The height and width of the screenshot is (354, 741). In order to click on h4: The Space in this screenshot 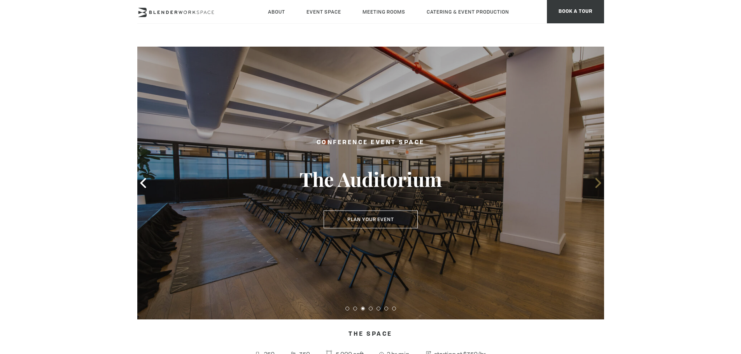, I will do `click(371, 335)`.